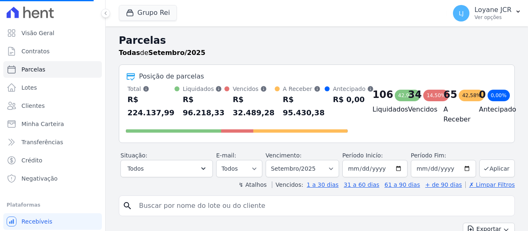  I want to click on span: Negativação, so click(40, 178).